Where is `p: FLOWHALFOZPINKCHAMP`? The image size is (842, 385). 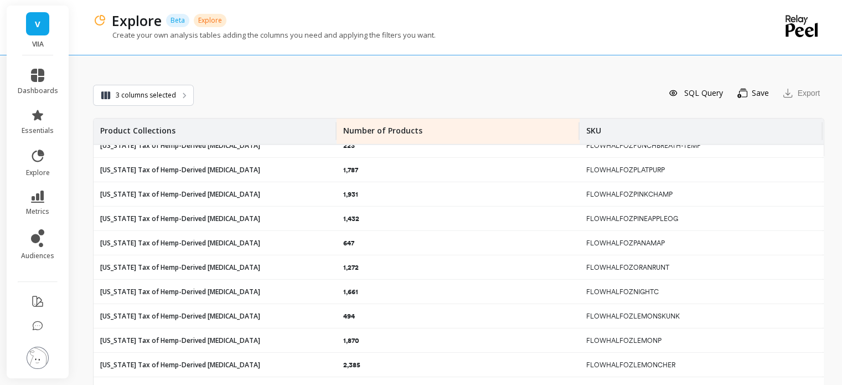
p: FLOWHALFOZPINKCHAMP is located at coordinates (631, 194).